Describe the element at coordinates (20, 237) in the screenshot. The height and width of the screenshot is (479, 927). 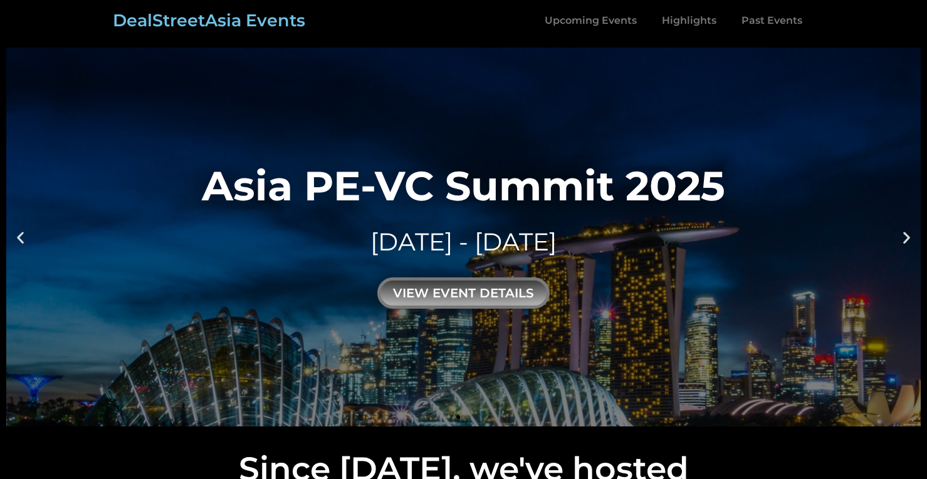
I see `div: Previous slide` at that location.